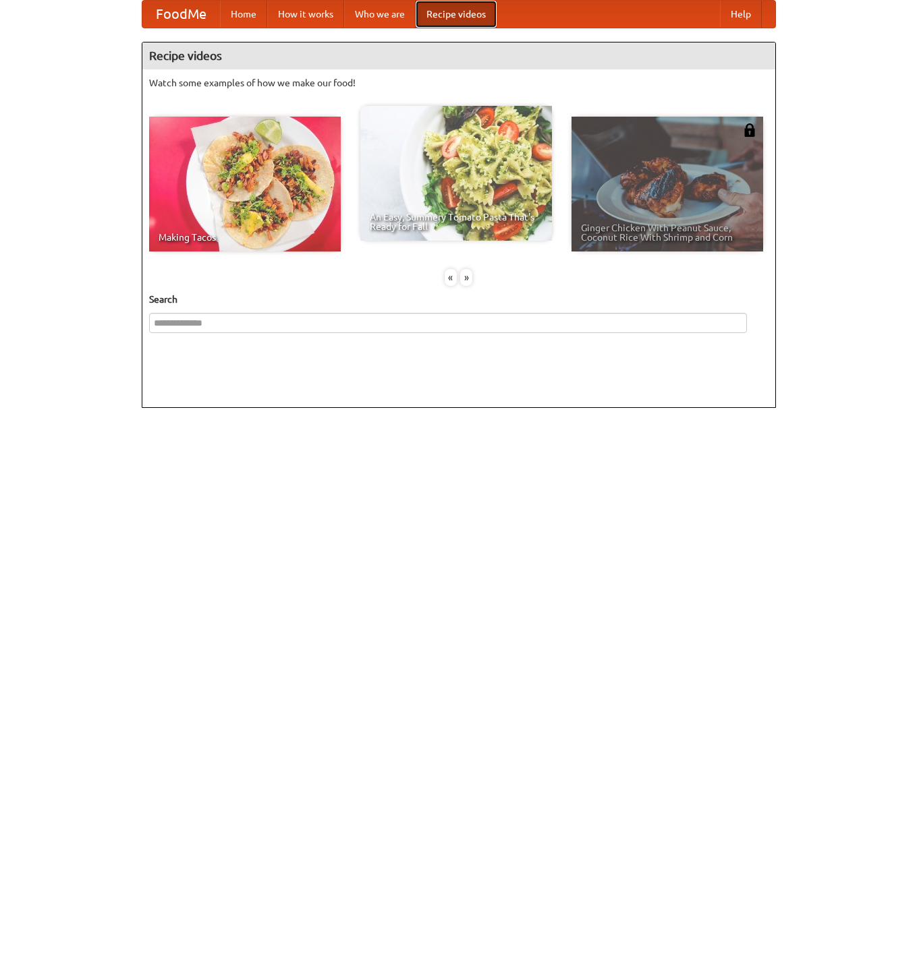 The image size is (917, 954). What do you see at coordinates (245, 184) in the screenshot?
I see `a: Making Tacos` at bounding box center [245, 184].